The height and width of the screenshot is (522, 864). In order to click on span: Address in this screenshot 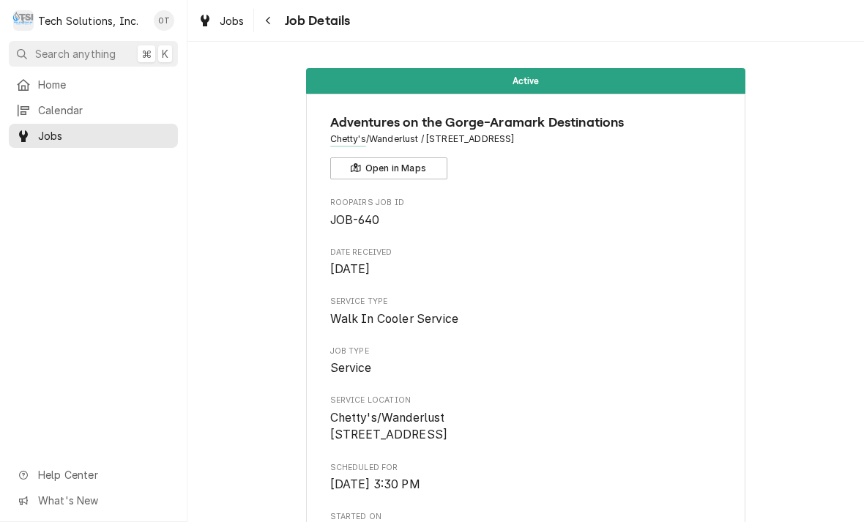, I will do `click(526, 139)`.